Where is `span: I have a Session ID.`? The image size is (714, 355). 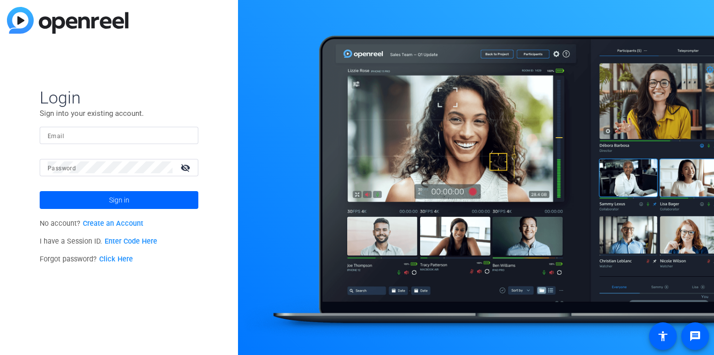 span: I have a Session ID. is located at coordinates (98, 241).